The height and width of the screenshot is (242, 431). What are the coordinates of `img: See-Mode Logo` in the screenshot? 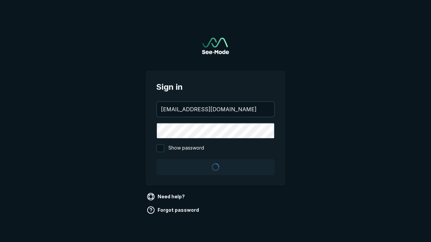 It's located at (215, 46).